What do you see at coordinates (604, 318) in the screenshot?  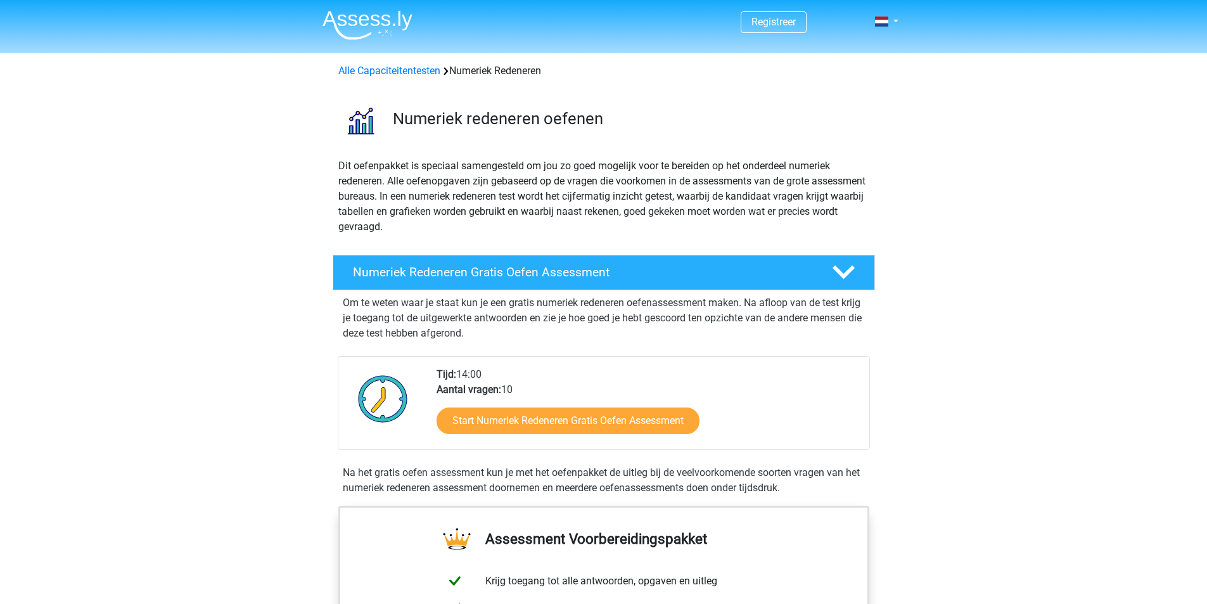 I see `p: Om te weten waar je staat kun je een gratis numeriek redeneren oefenassessment maken. Na afloop v...` at bounding box center [604, 318].